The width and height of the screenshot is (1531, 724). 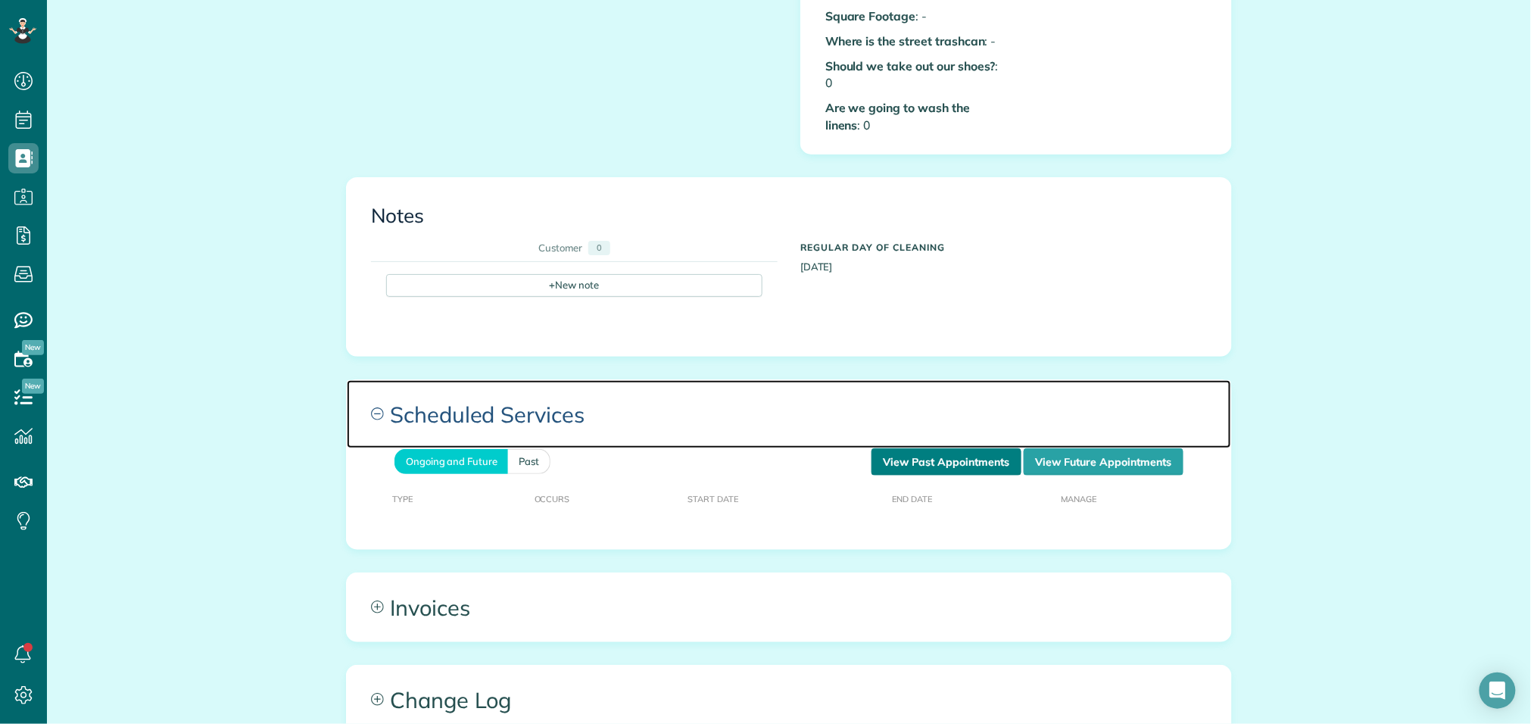 What do you see at coordinates (529, 461) in the screenshot?
I see `a: Past` at bounding box center [529, 461].